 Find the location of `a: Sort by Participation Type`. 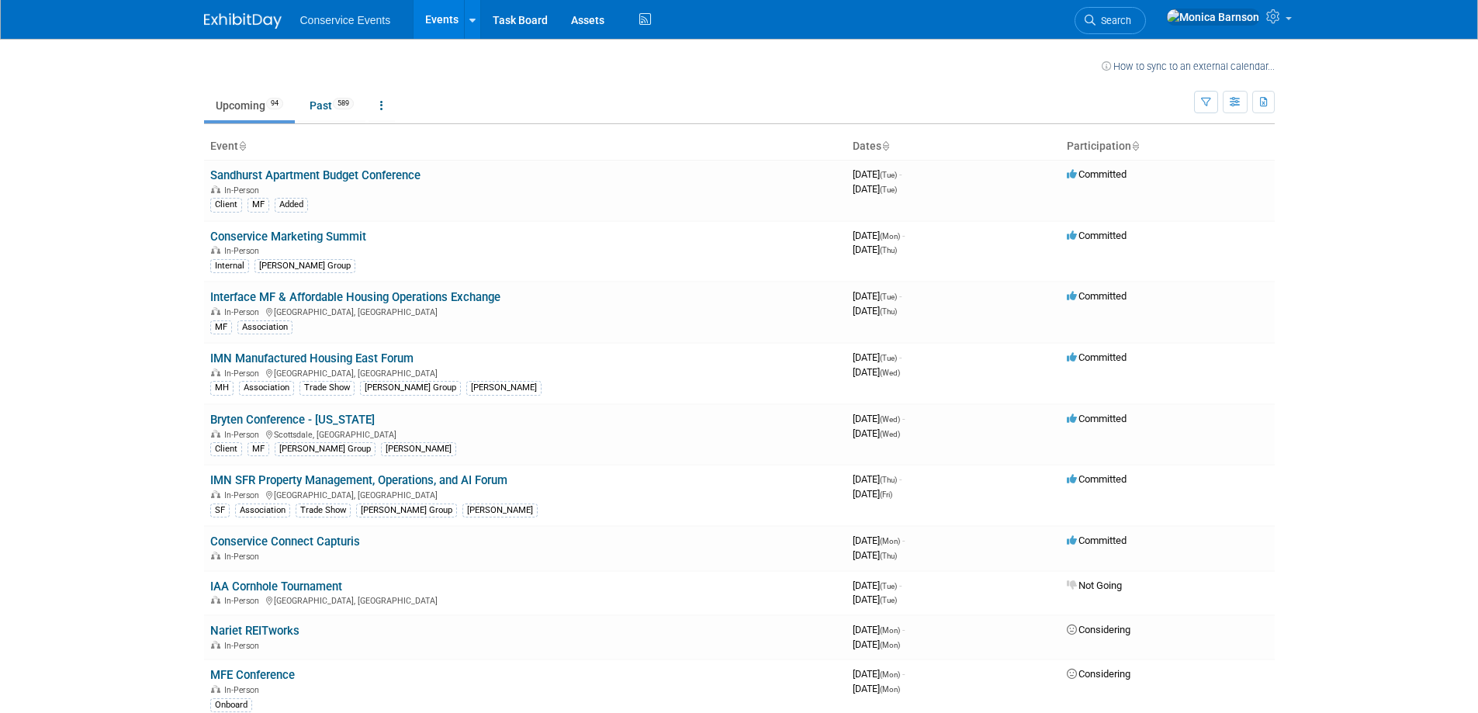

a: Sort by Participation Type is located at coordinates (1135, 146).